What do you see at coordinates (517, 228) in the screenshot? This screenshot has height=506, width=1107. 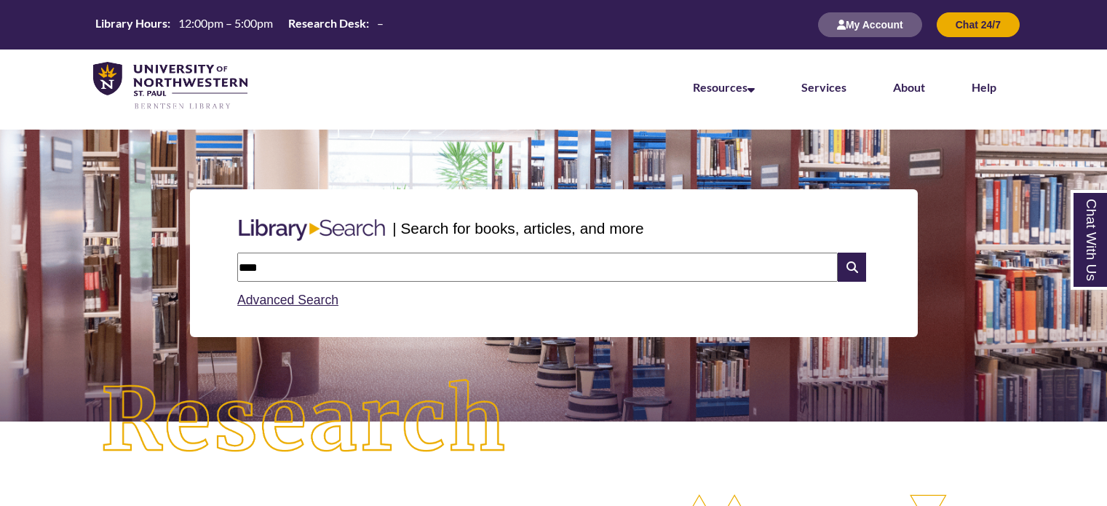 I see `p: | Search for books, articles, and more` at bounding box center [517, 228].